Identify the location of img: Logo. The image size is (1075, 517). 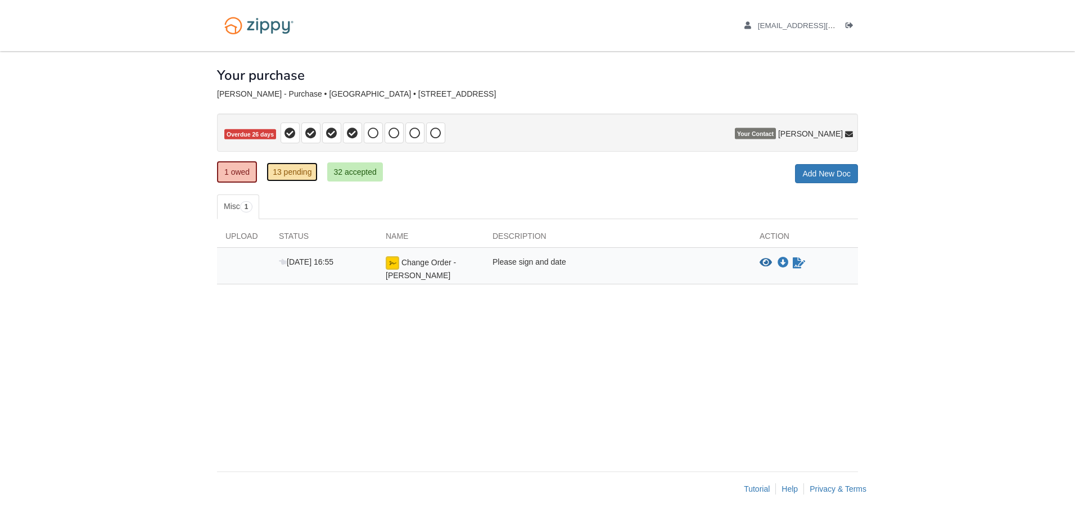
(259, 25).